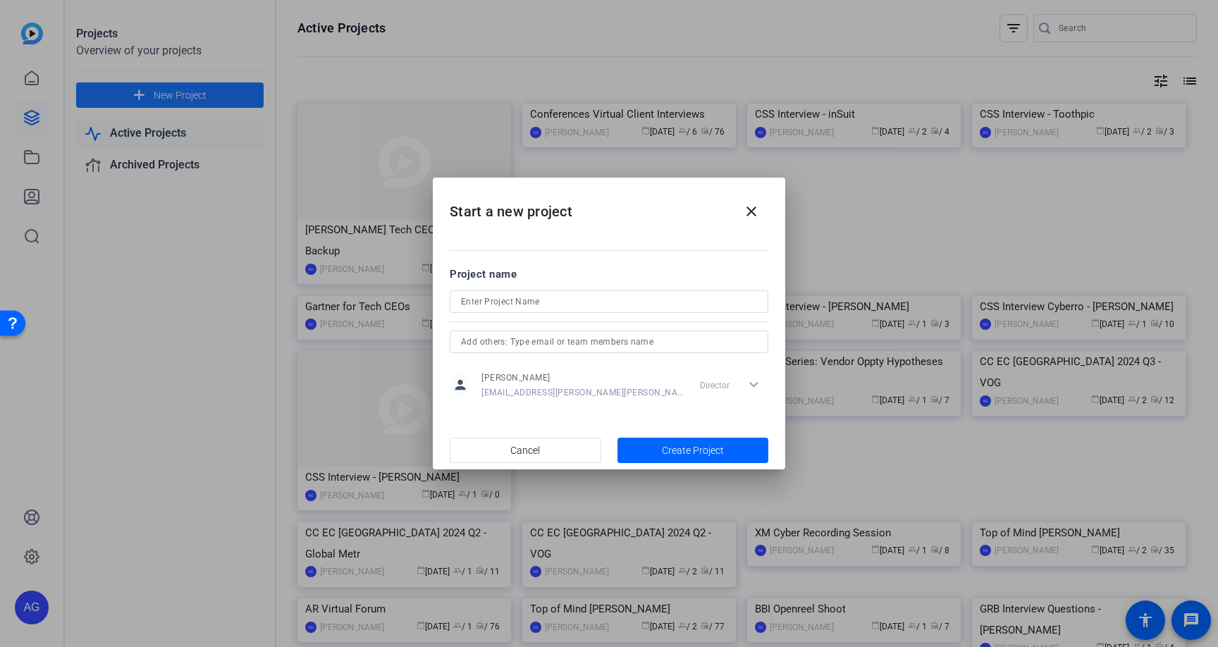 The width and height of the screenshot is (1218, 647). I want to click on div: Project name, so click(609, 274).